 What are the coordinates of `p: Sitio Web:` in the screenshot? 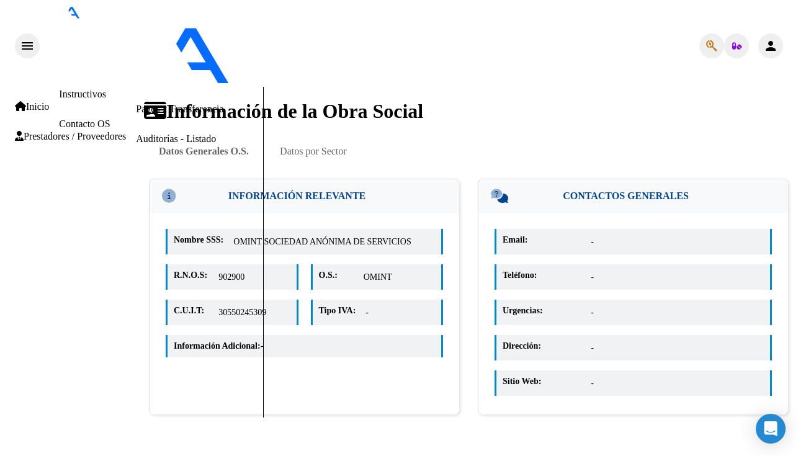 It's located at (546, 381).